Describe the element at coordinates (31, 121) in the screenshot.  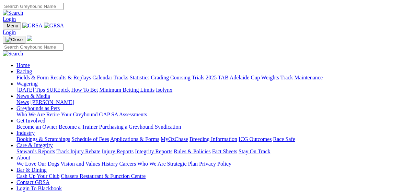
I see `a: Get Involved` at that location.